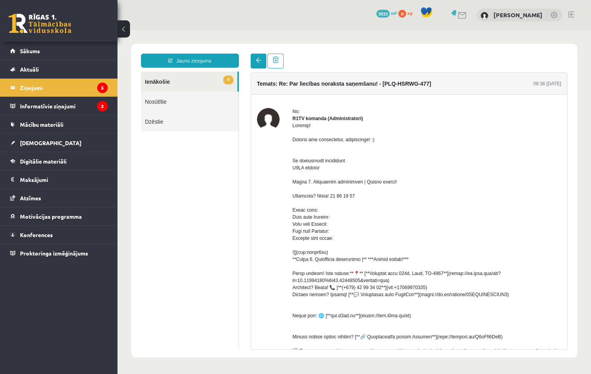  Describe the element at coordinates (59, 106) in the screenshot. I see `a: Informatīvie ziņojumi3` at that location.